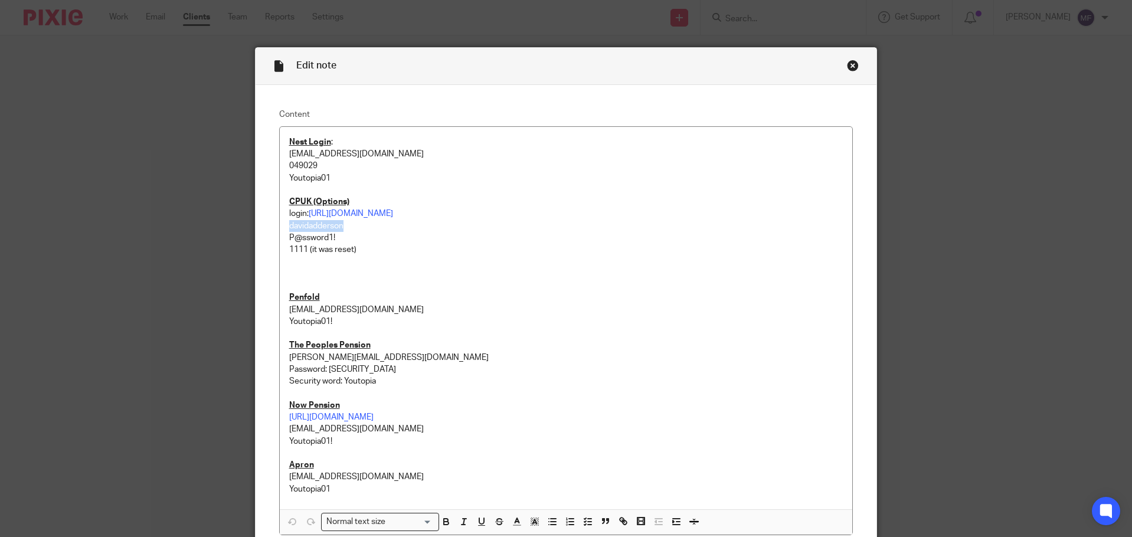 This screenshot has height=537, width=1132. I want to click on p: 1111 (it was reset), so click(566, 250).